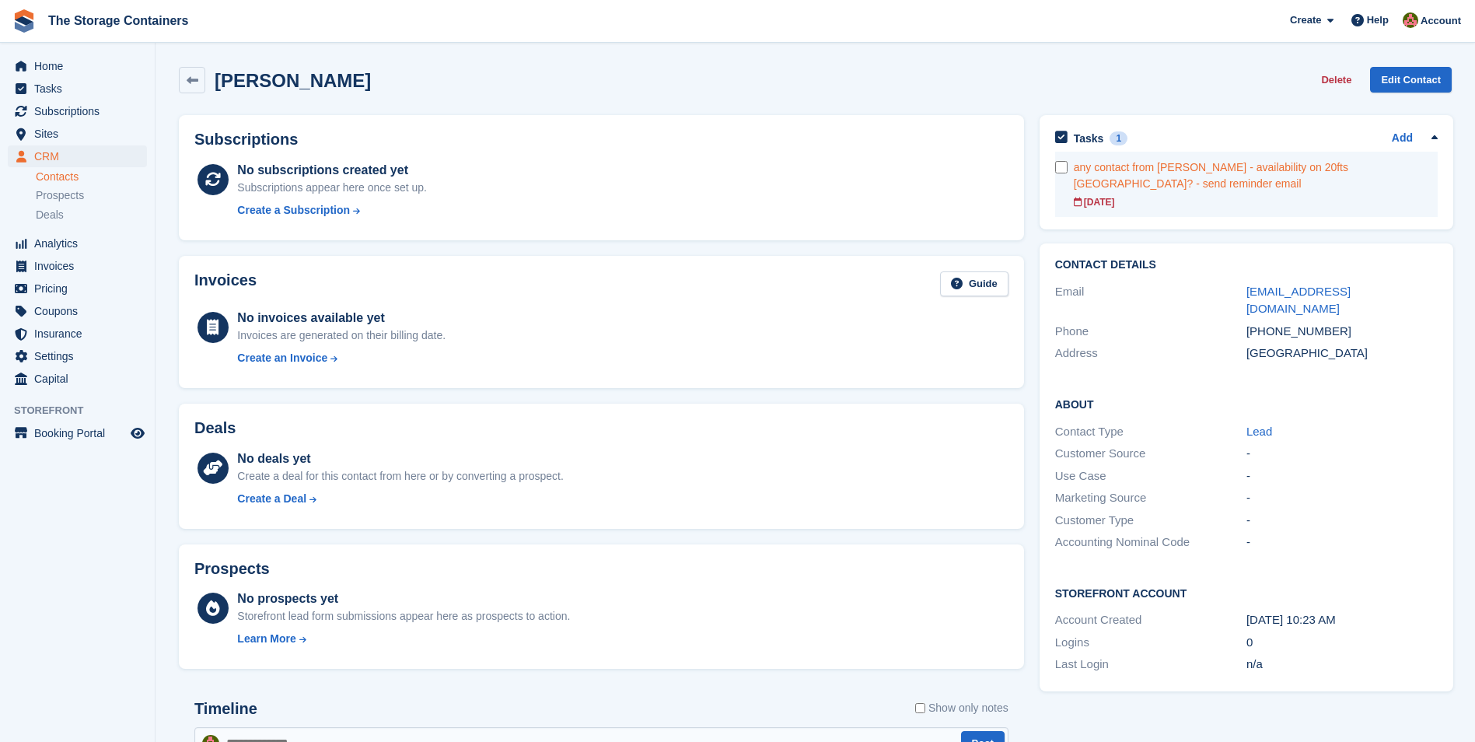 The width and height of the screenshot is (1475, 742). Describe the element at coordinates (341, 358) in the screenshot. I see `a: Create an Invoice` at that location.